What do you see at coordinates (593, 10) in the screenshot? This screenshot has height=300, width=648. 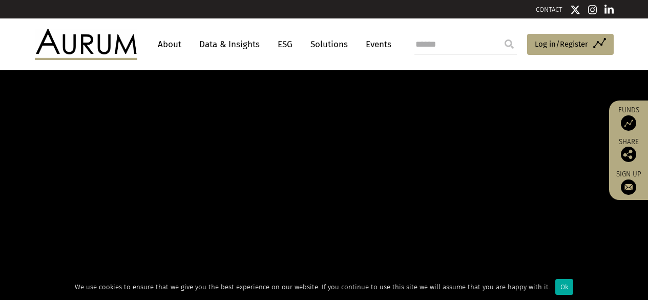 I see `img: Instagram icon` at bounding box center [593, 10].